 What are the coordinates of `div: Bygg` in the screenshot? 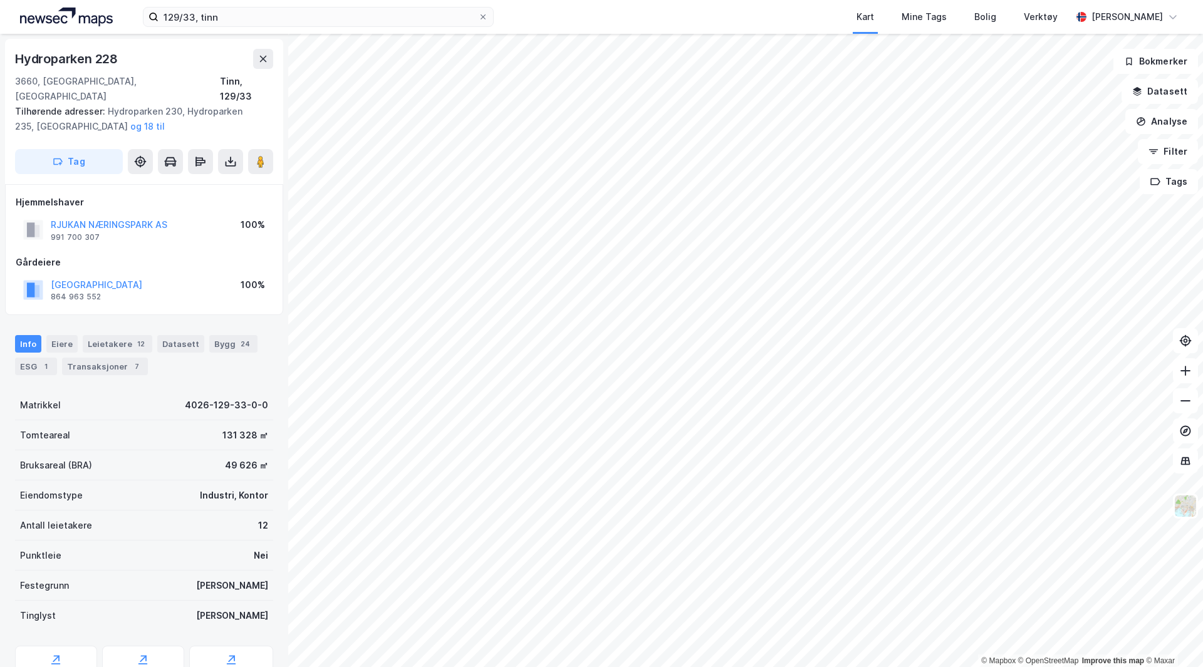 It's located at (233, 344).